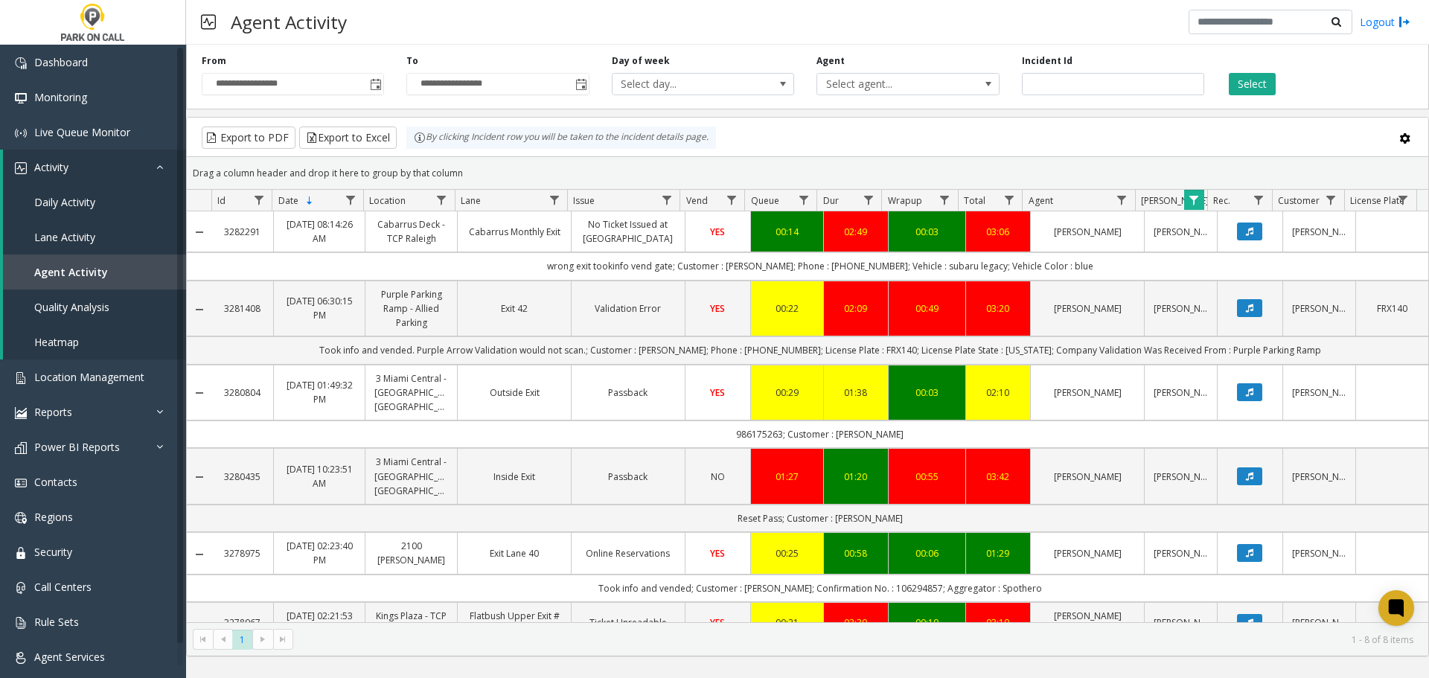 The width and height of the screenshot is (1429, 678). What do you see at coordinates (927, 476) in the screenshot?
I see `div: 00:55` at bounding box center [927, 476].